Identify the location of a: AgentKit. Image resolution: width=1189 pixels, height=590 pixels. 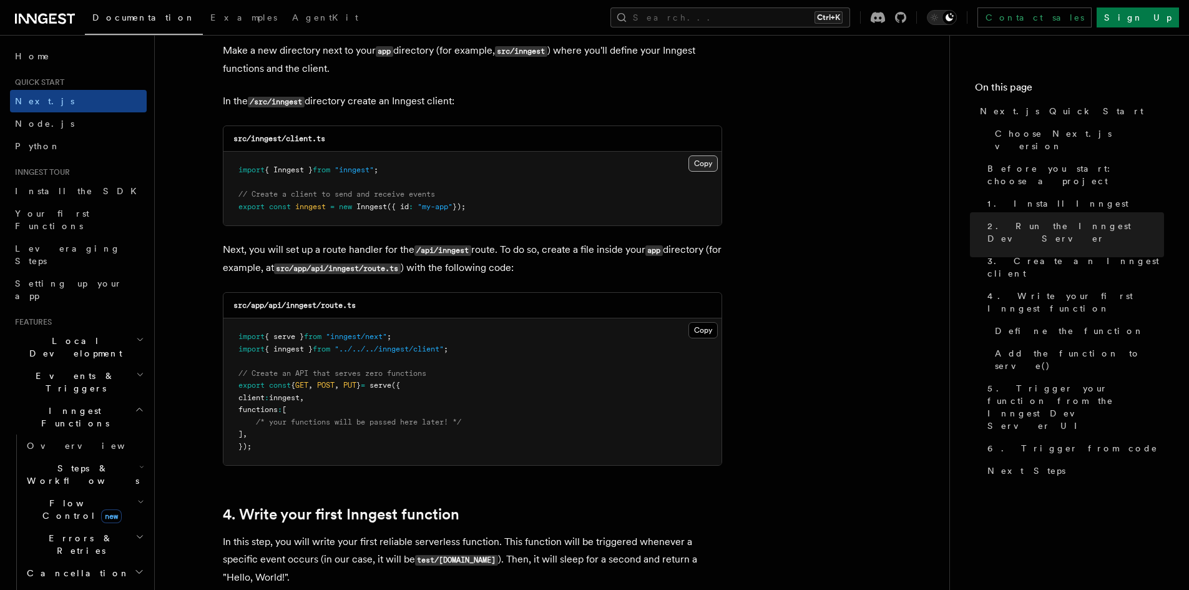
(325, 19).